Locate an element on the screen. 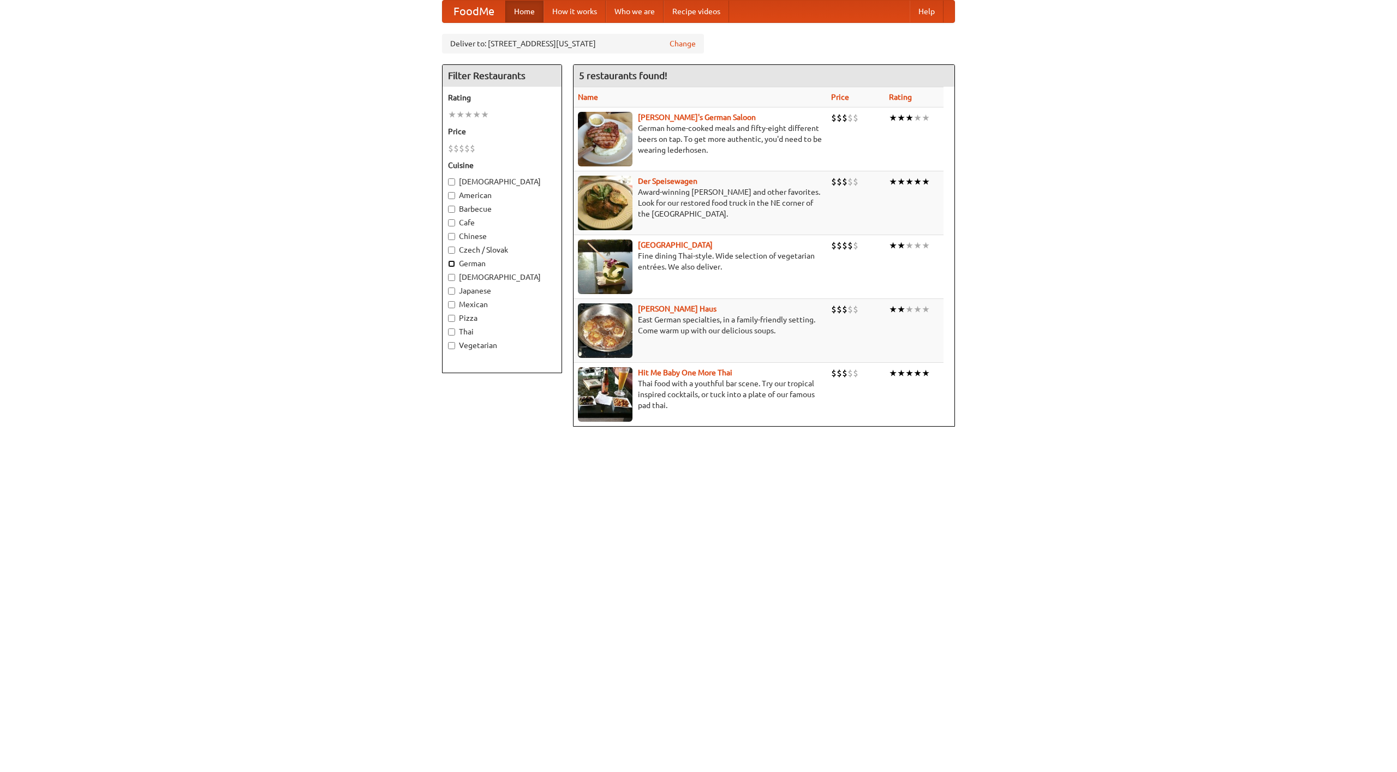 This screenshot has width=1397, height=772. a: Help is located at coordinates (927, 11).